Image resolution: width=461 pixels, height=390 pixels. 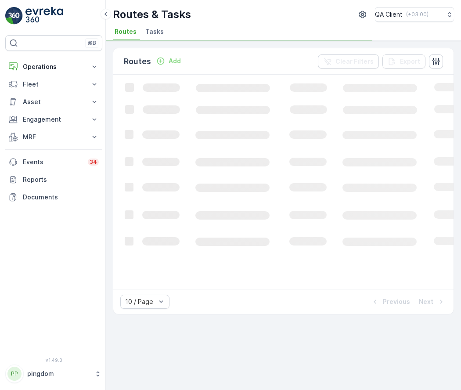 I want to click on p: ⌘B, so click(x=92, y=43).